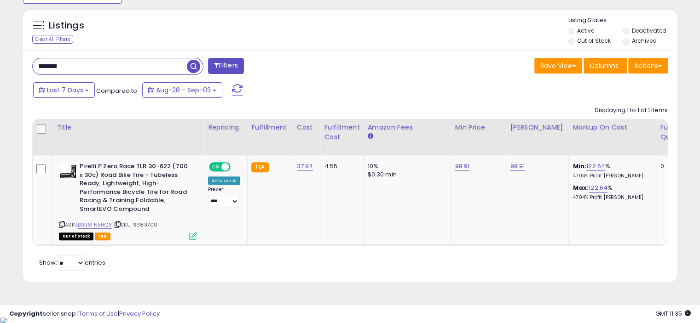 The width and height of the screenshot is (700, 323). I want to click on button: Last 7 Days, so click(64, 90).